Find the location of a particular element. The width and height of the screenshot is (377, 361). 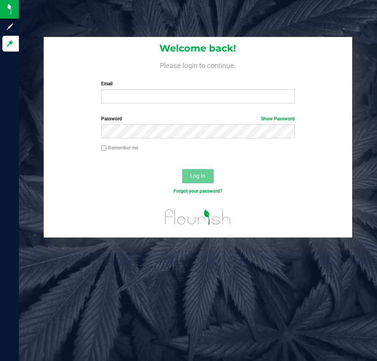

inline-svg: Log in is located at coordinates (10, 44).